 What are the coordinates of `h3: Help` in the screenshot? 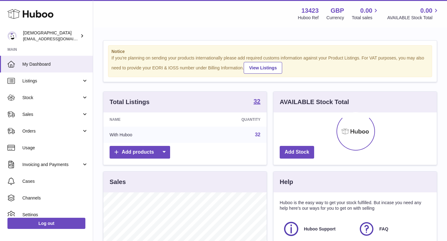 It's located at (286, 182).